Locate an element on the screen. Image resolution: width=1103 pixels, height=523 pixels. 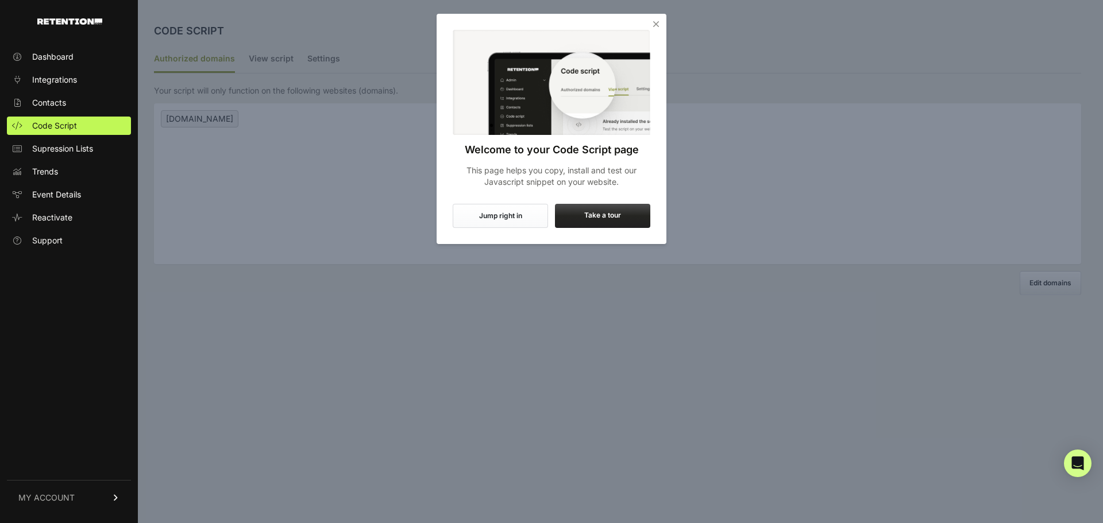
i: Close is located at coordinates (656, 24).